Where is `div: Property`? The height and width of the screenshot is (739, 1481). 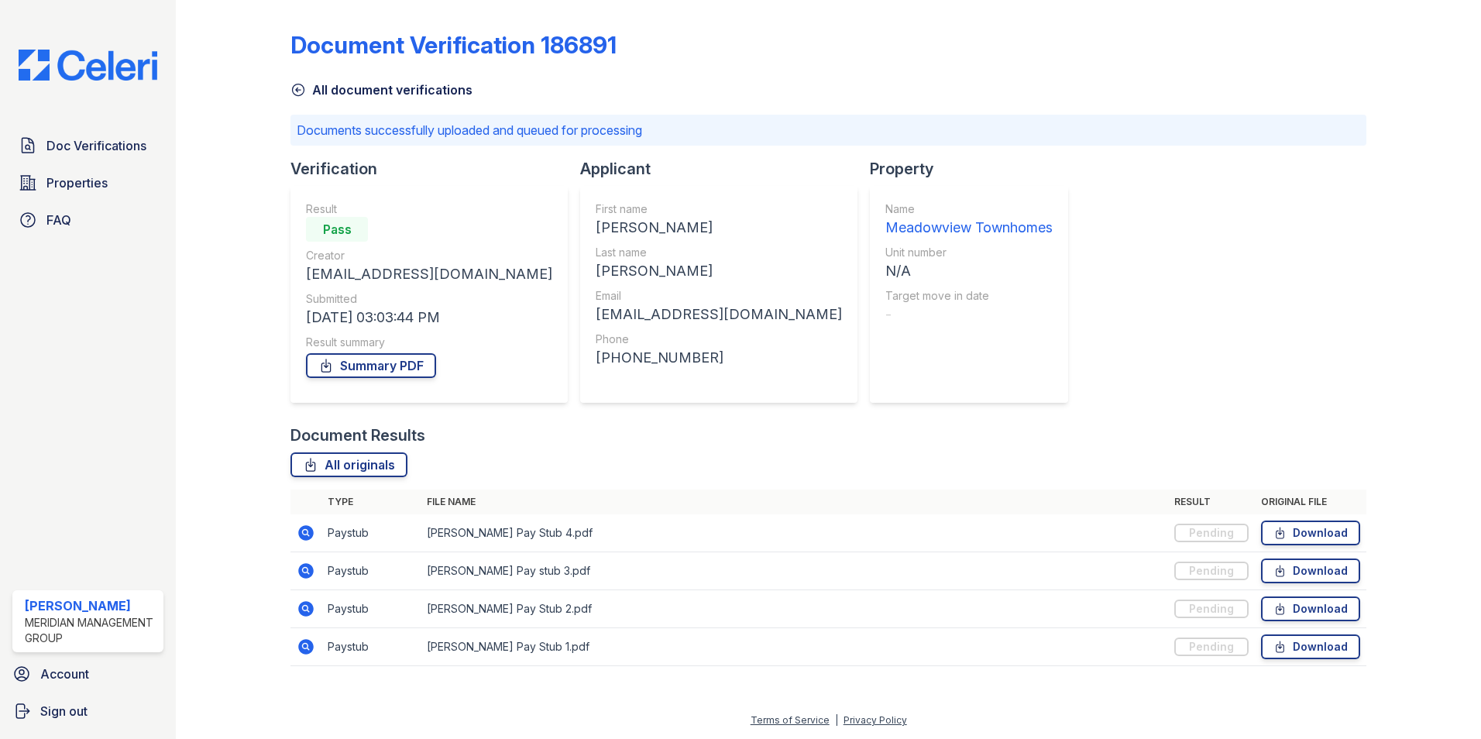
div: Property is located at coordinates (975, 169).